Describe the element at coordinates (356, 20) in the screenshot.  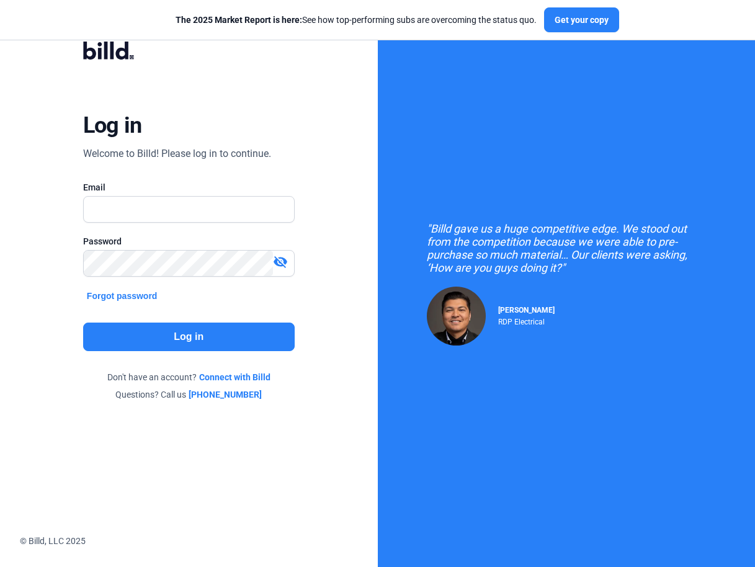
I see `div: See how top-performing subs are overcoming the status quo.` at that location.